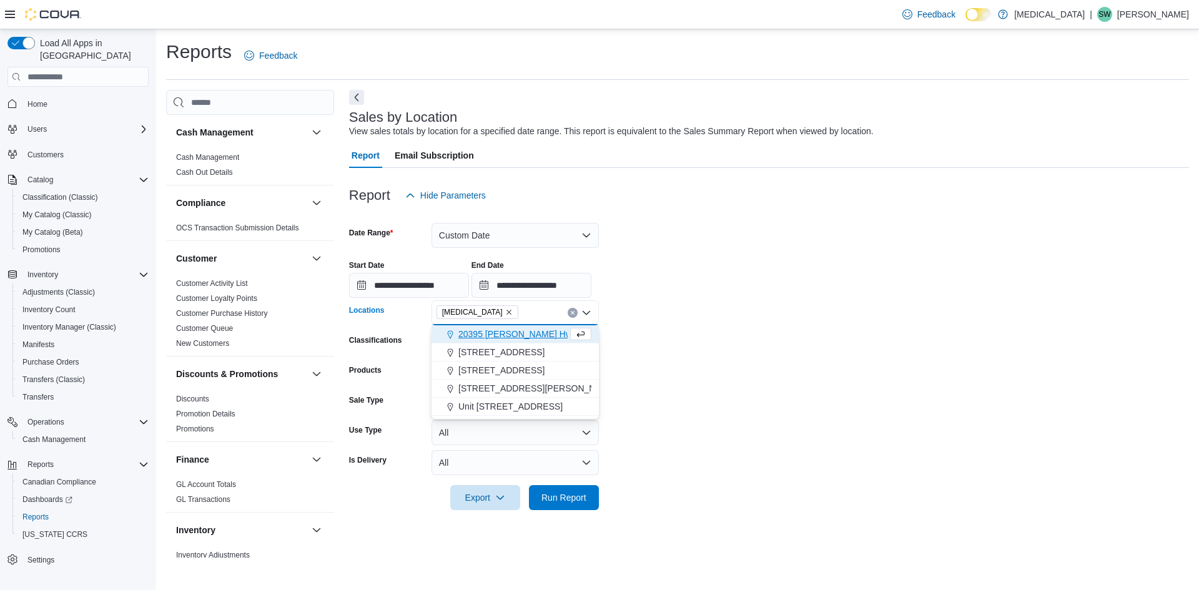 This screenshot has height=590, width=1199. Describe the element at coordinates (227, 374) in the screenshot. I see `h3: Discounts & Promotions` at that location.